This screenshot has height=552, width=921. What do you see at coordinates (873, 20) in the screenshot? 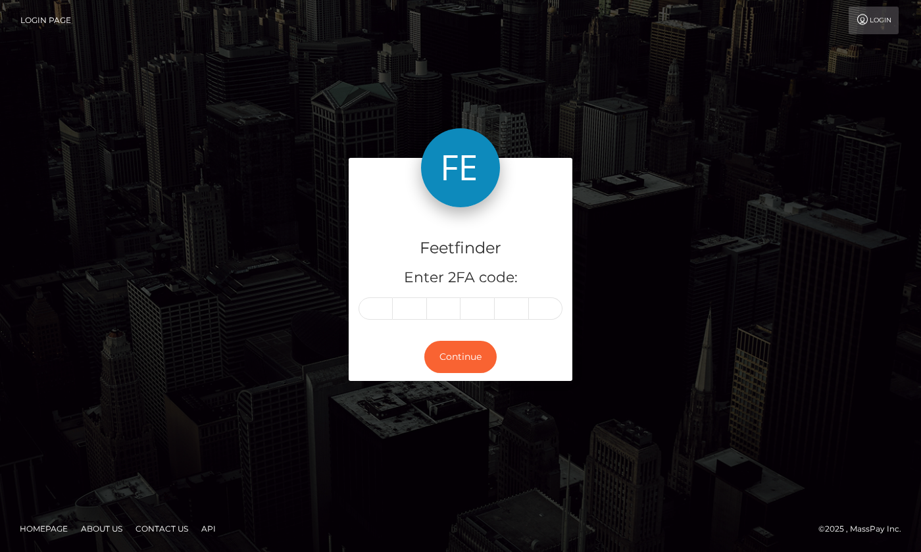
I see `a: Login` at bounding box center [873, 20].